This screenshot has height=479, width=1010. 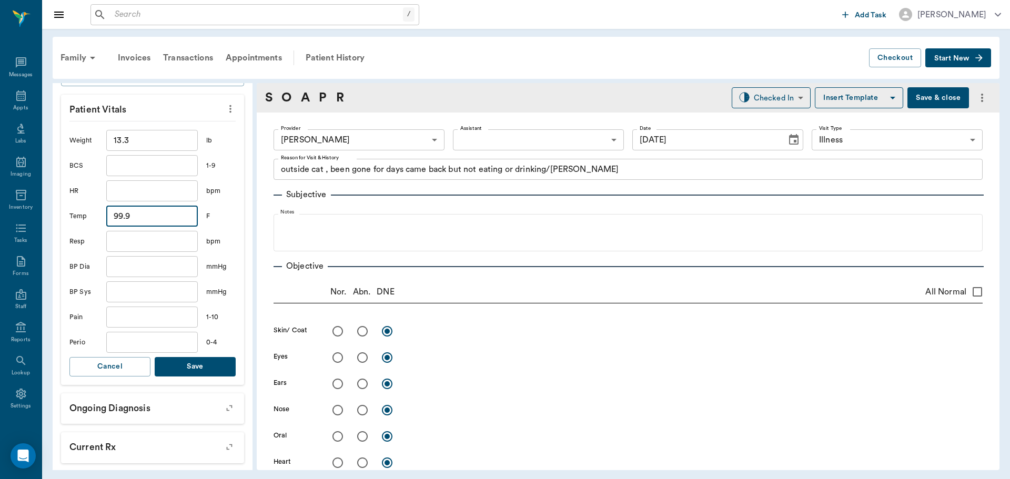 I want to click on div: Temp, so click(x=84, y=216).